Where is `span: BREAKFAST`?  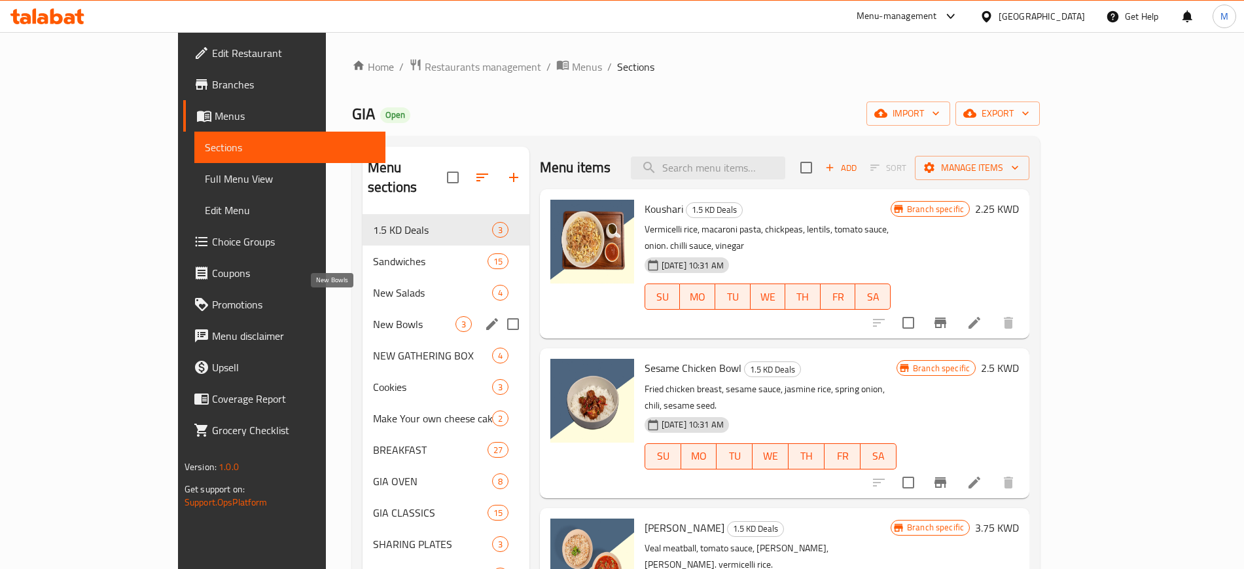 span: BREAKFAST is located at coordinates (430, 450).